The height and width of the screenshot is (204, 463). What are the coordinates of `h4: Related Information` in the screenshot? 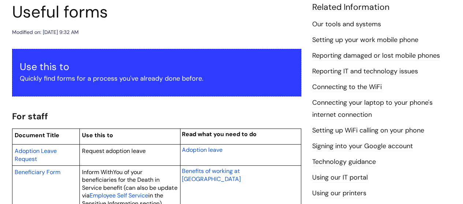 It's located at (381, 7).